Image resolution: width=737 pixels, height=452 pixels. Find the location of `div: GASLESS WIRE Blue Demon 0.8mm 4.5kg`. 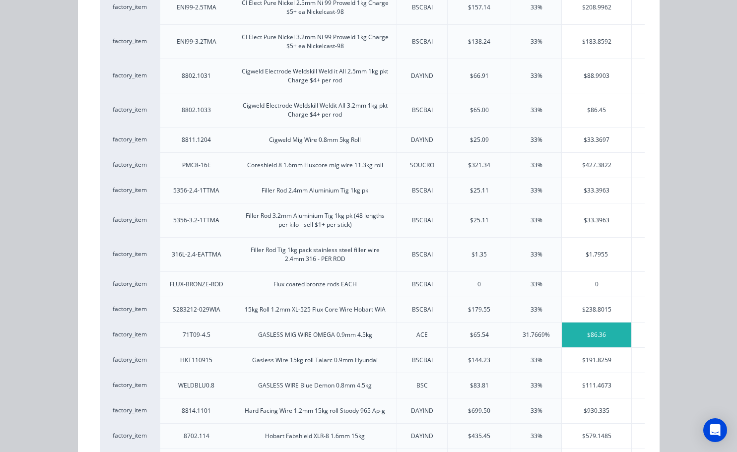

div: GASLESS WIRE Blue Demon 0.8mm 4.5kg is located at coordinates (315, 386).